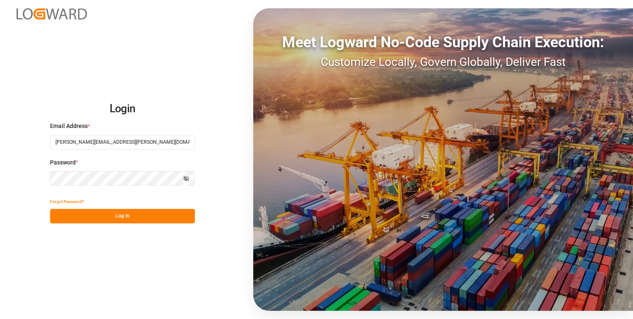 This screenshot has width=633, height=319. I want to click on button: Log In, so click(123, 216).